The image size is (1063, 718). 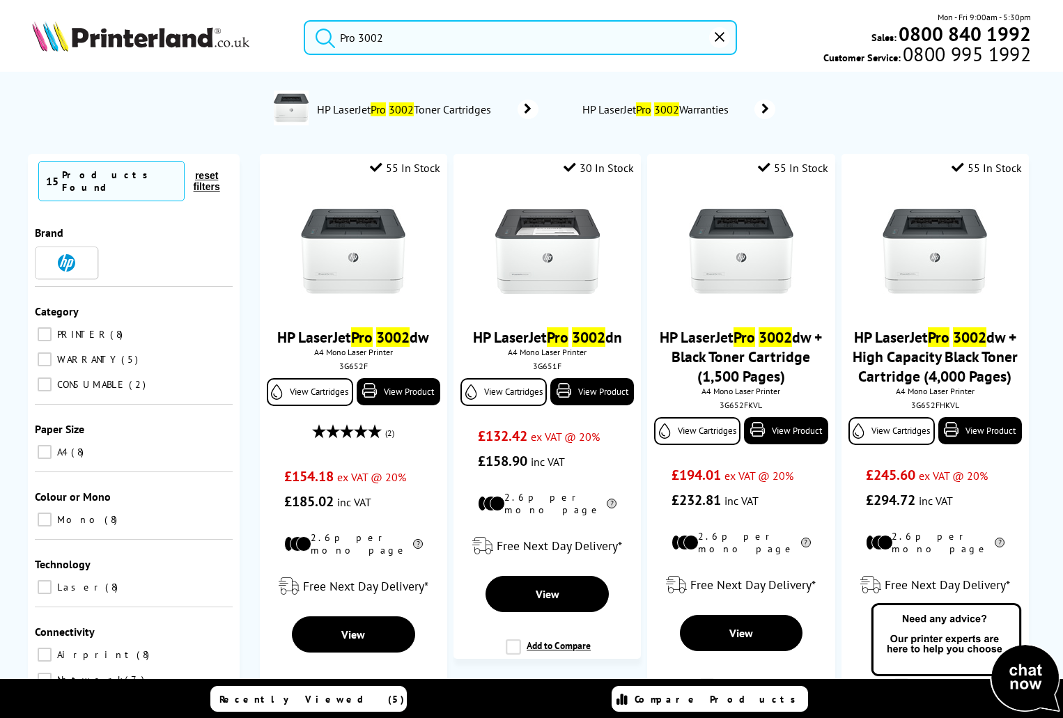 What do you see at coordinates (63, 564) in the screenshot?
I see `span: Technology` at bounding box center [63, 564].